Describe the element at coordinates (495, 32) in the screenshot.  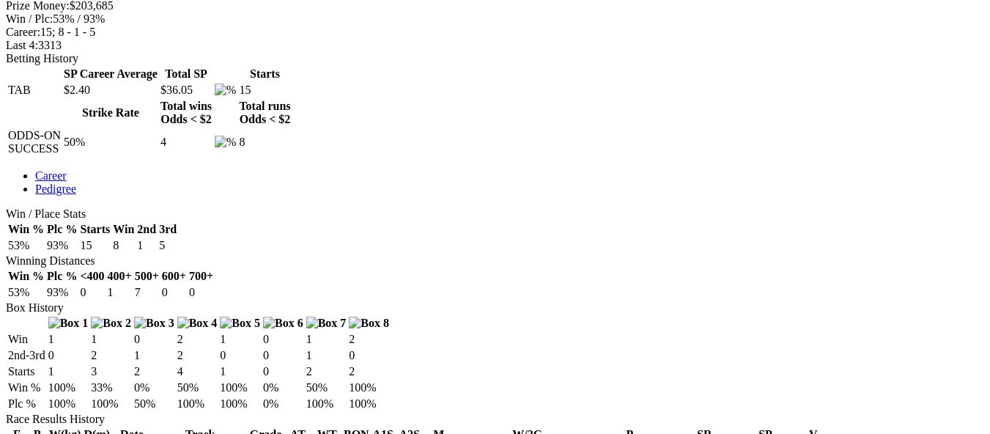
I see `div: 15; 8 - 1 - 5` at that location.